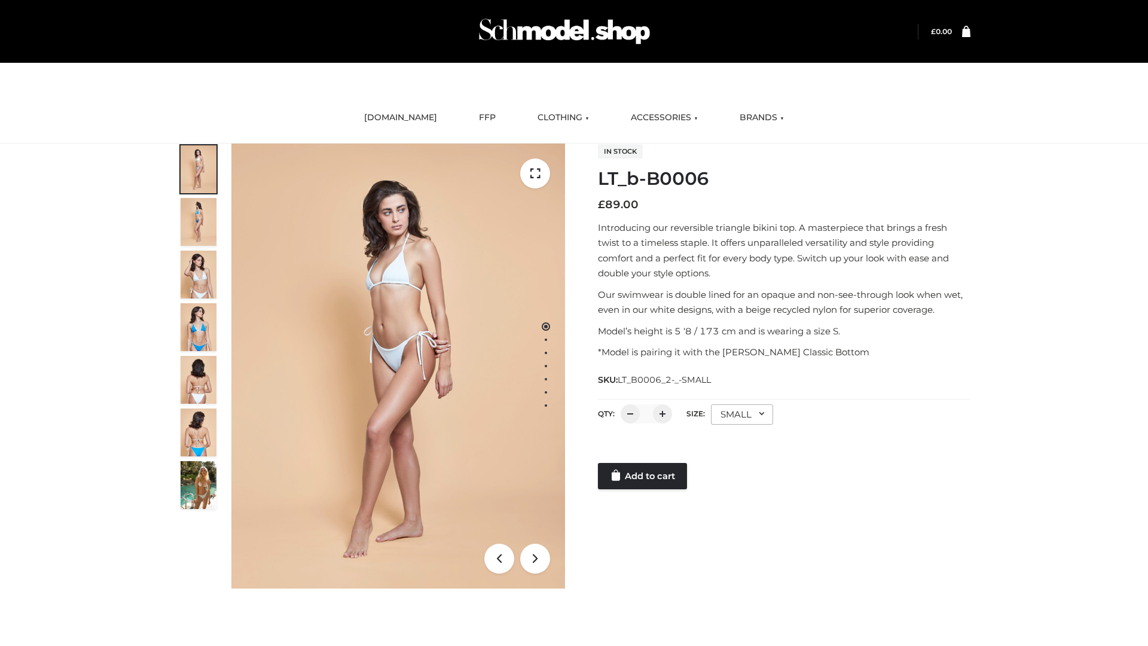 Image resolution: width=1148 pixels, height=646 pixels. I want to click on span: SKU:, so click(655, 380).